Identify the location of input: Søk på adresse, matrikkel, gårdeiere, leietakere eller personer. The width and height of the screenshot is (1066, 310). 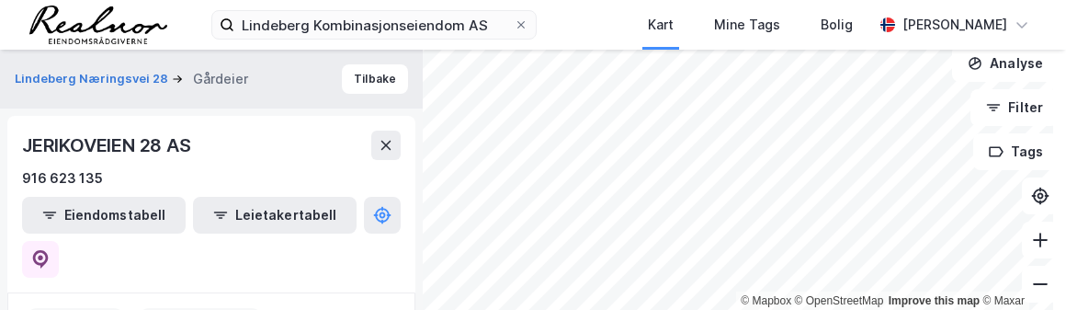
(374, 25).